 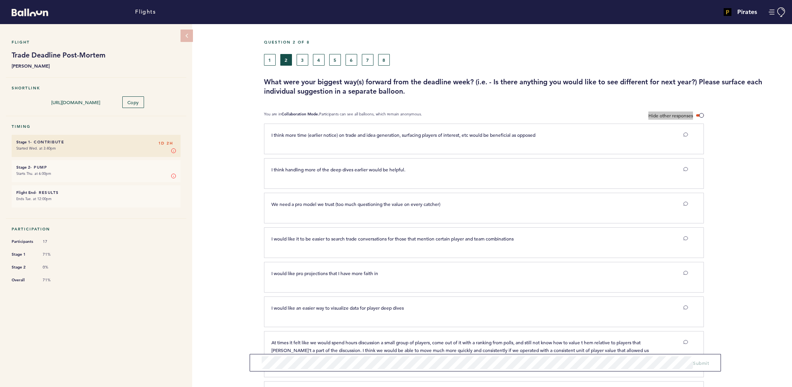 I want to click on button: 3, so click(x=303, y=60).